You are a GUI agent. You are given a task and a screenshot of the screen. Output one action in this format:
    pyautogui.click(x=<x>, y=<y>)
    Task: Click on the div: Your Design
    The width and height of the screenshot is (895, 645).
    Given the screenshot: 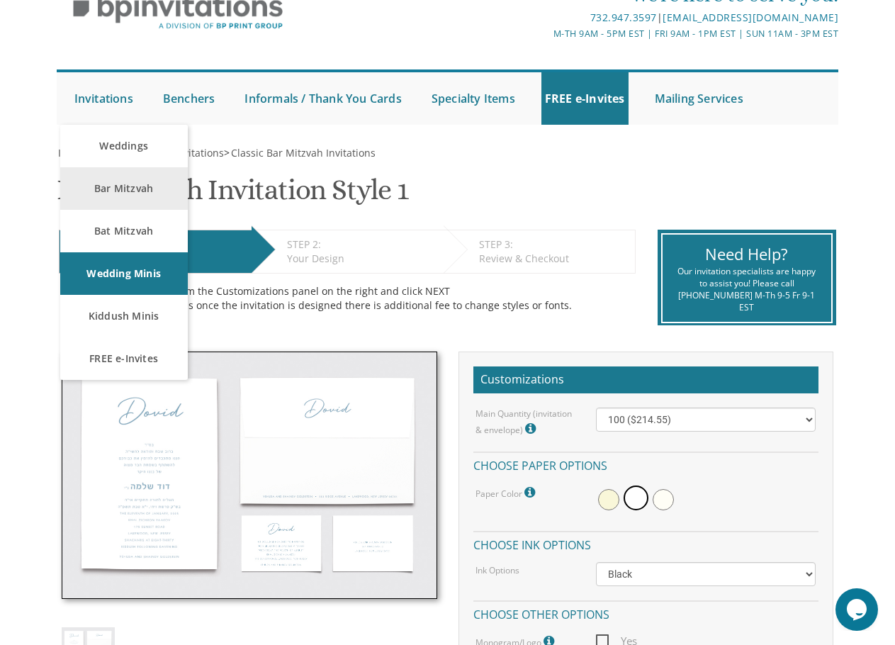 What is the action you would take?
    pyautogui.click(x=361, y=259)
    